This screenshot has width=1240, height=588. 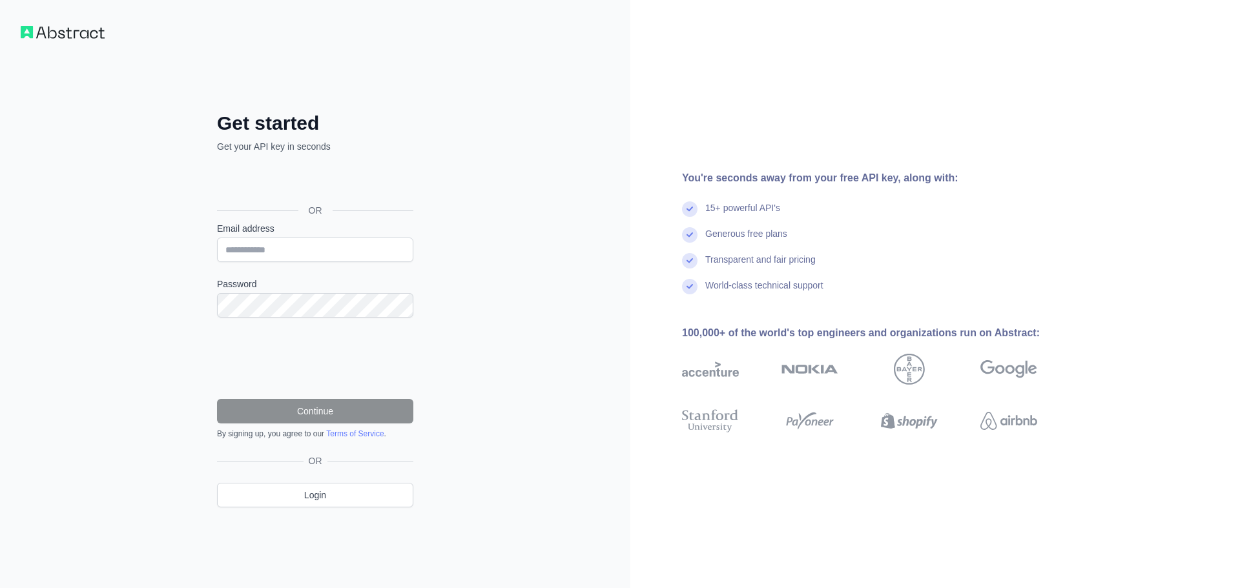 What do you see at coordinates (315, 411) in the screenshot?
I see `button: Continue` at bounding box center [315, 411].